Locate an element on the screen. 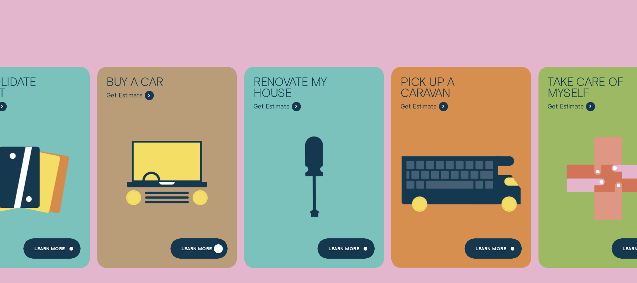 The width and height of the screenshot is (637, 283). a: Buy a car - Learn more is located at coordinates (167, 165).